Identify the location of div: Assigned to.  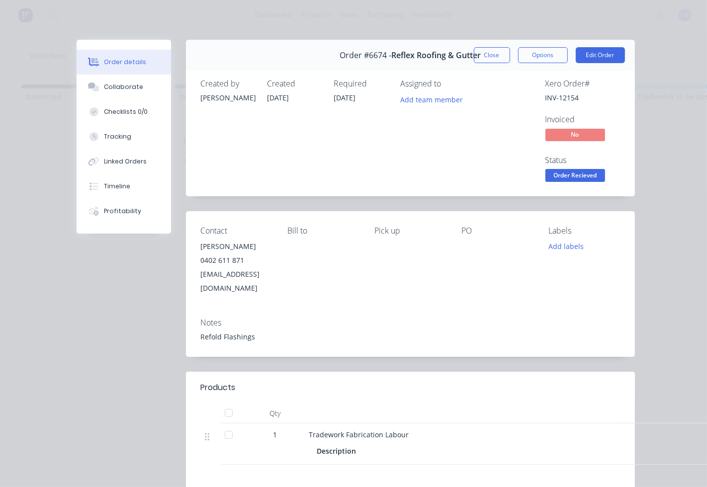
(451, 84).